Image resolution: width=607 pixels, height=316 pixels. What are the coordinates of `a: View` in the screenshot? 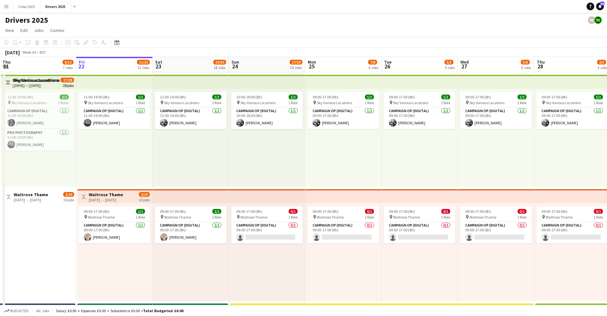 It's located at (10, 30).